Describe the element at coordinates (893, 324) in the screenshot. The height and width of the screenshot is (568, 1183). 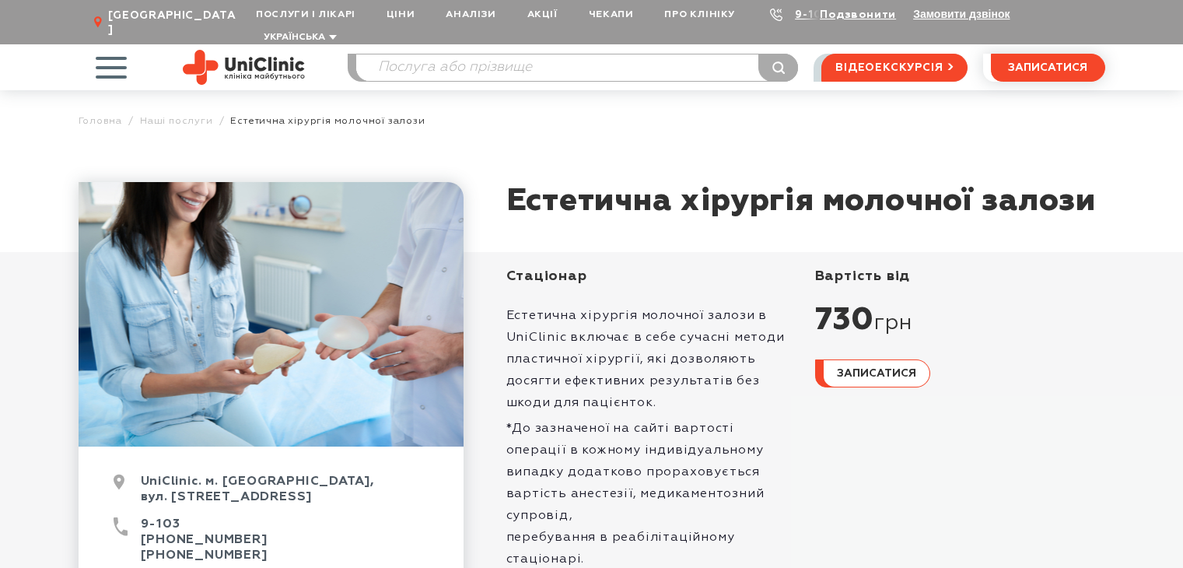
I see `span: грн` at that location.